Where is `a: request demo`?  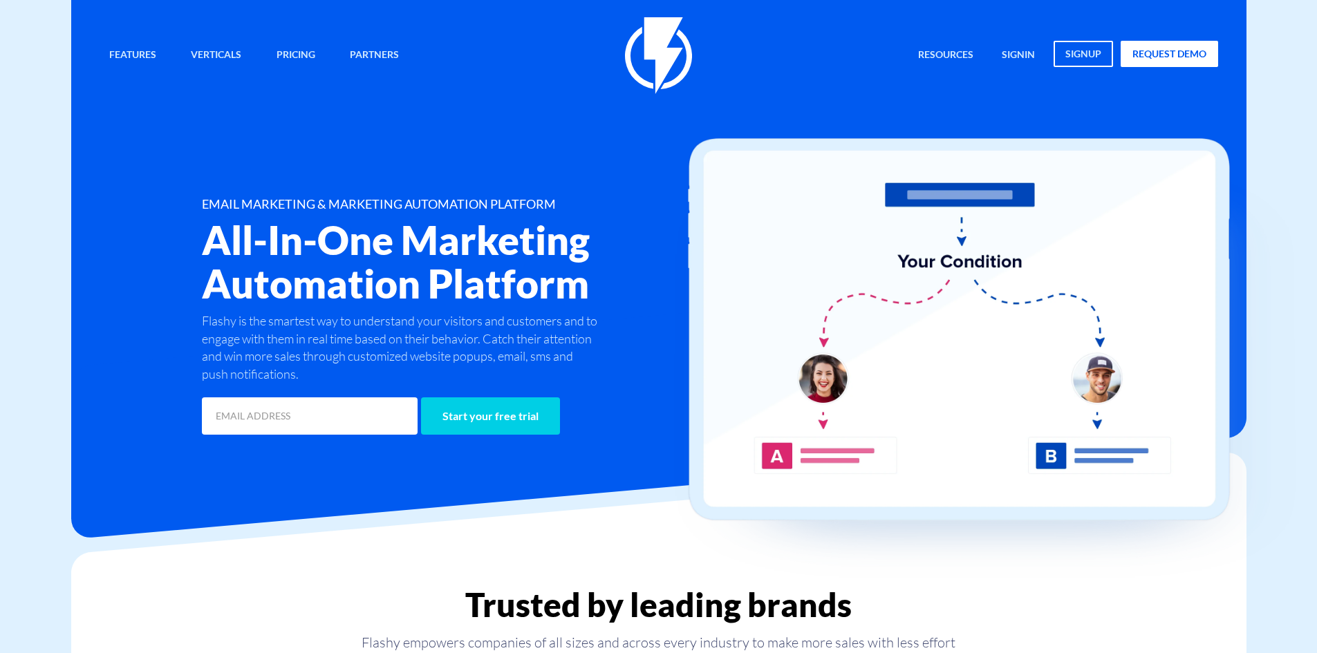
a: request demo is located at coordinates (1169, 54).